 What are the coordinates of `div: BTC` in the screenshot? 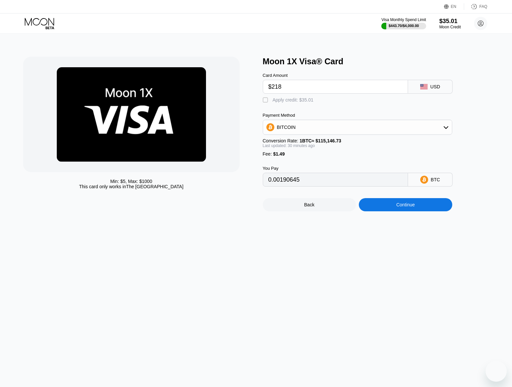 It's located at (435, 180).